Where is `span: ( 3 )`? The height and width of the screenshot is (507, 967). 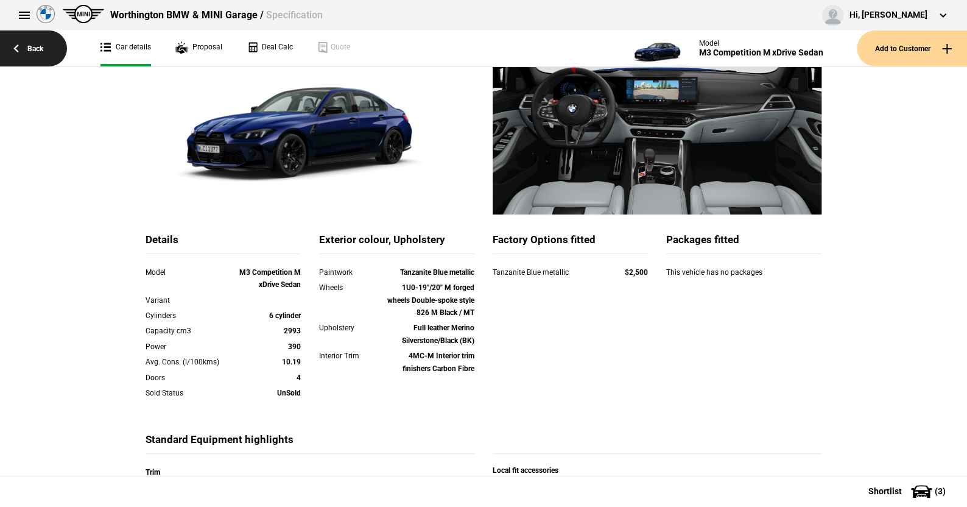
span: ( 3 ) is located at coordinates (940, 491).